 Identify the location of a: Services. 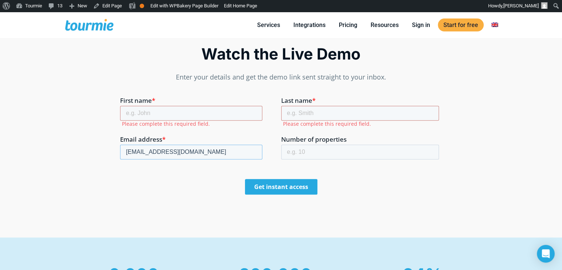
(269, 25).